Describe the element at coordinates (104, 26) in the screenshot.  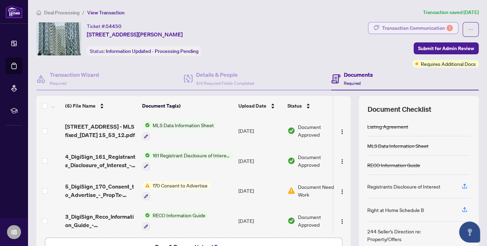
I see `div: Ticket #:` at that location.